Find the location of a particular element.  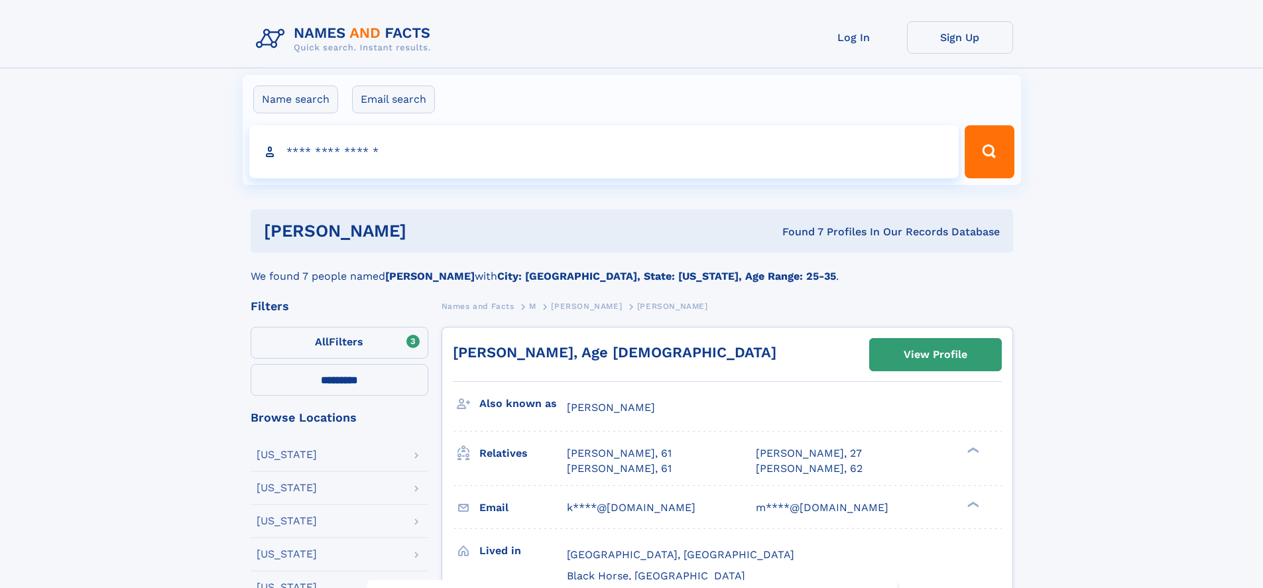

label: Name search is located at coordinates (296, 99).